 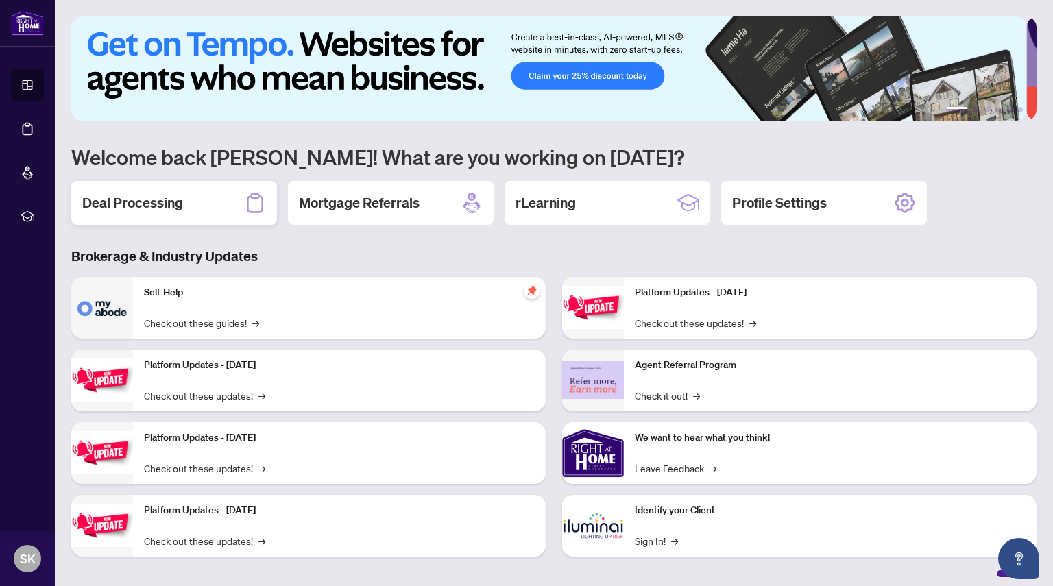 I want to click on span: SK, so click(x=27, y=559).